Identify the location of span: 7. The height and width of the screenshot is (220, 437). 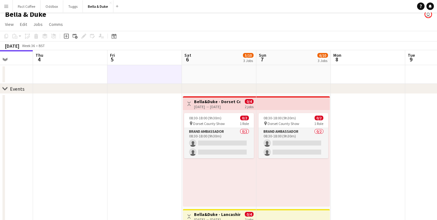
(262, 59).